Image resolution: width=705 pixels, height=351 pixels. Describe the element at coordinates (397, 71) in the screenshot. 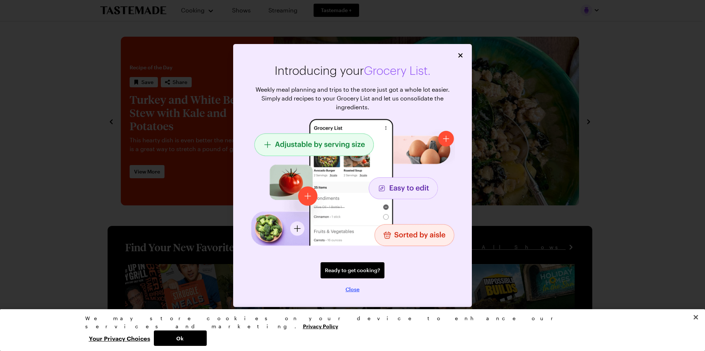

I see `span: Grocery List.` at that location.